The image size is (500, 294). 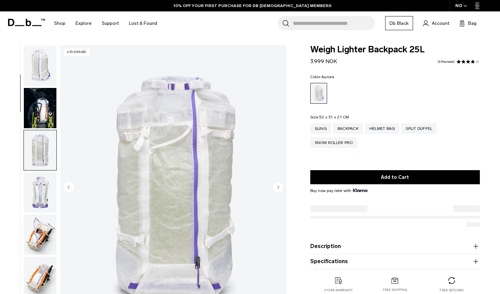 What do you see at coordinates (382, 129) in the screenshot?
I see `a: Helmet Bag` at bounding box center [382, 129].